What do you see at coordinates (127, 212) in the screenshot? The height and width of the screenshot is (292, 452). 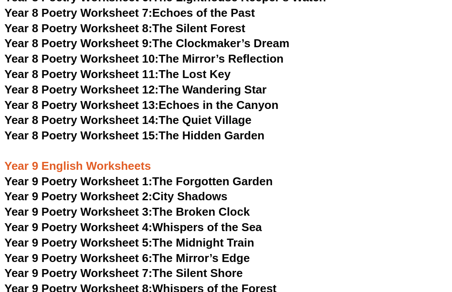 I see `a: Year 9 Poetry Worksheet 3:The Broken Clock` at bounding box center [127, 212].